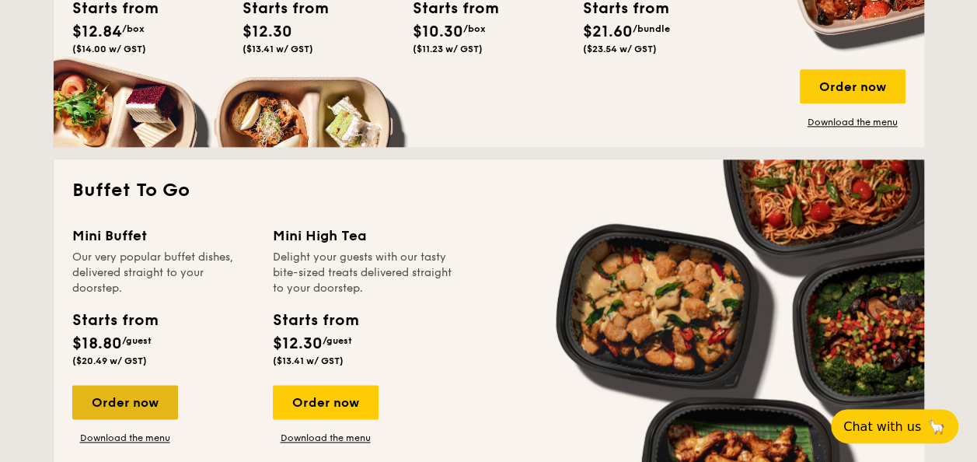 Image resolution: width=977 pixels, height=462 pixels. Describe the element at coordinates (882, 426) in the screenshot. I see `span: Chat with us` at that location.